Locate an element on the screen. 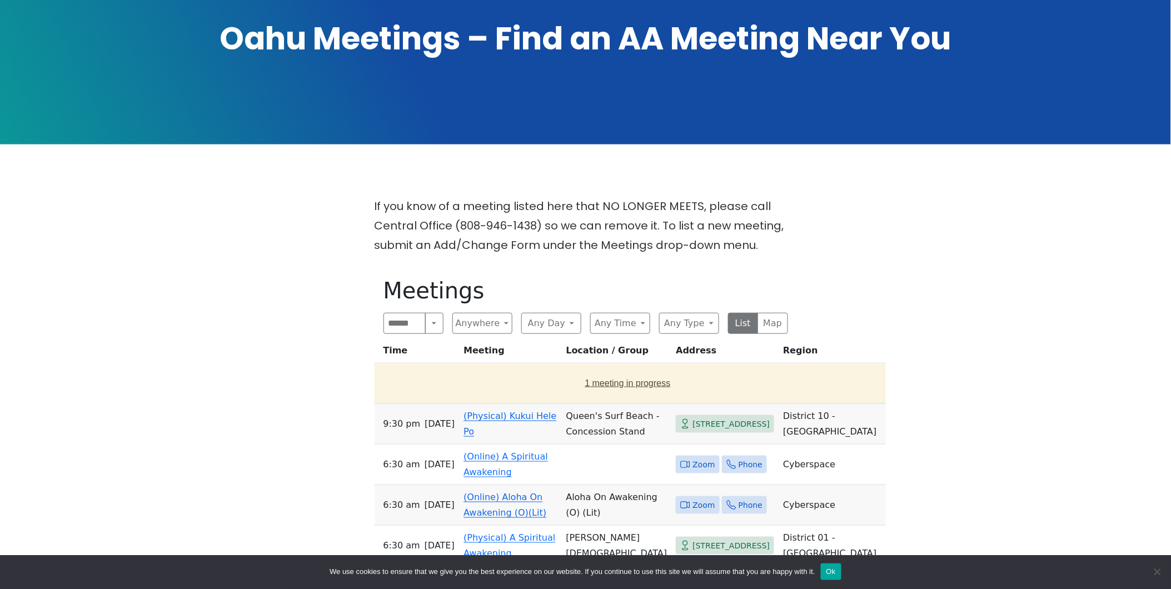 The image size is (1171, 589). th: Address is located at coordinates (725, 353).